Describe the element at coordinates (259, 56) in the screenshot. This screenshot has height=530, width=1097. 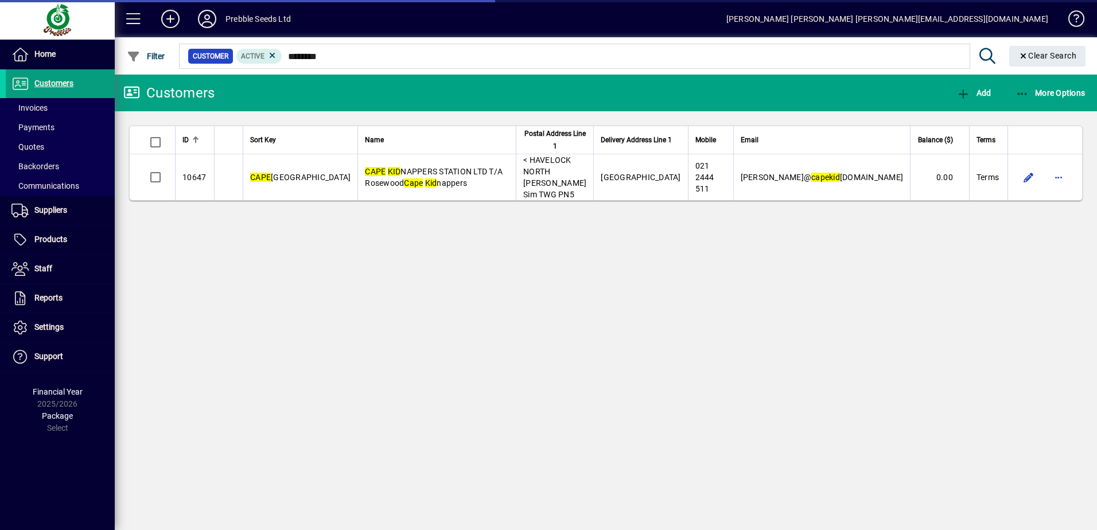
I see `mat-chip: Activation Status: Active` at that location.